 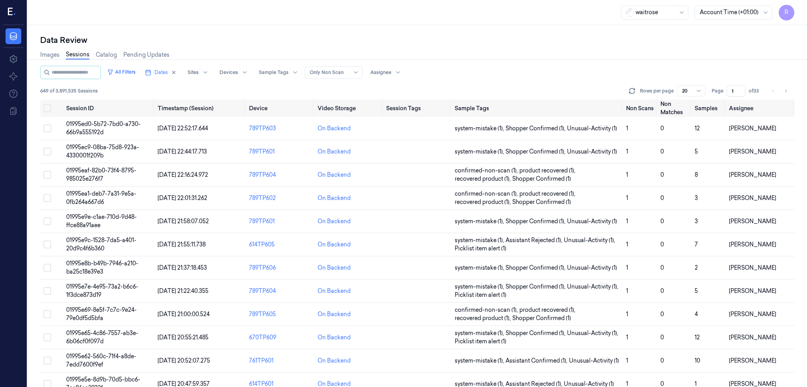 What do you see at coordinates (674, 108) in the screenshot?
I see `th: Non Matches` at bounding box center [674, 108].